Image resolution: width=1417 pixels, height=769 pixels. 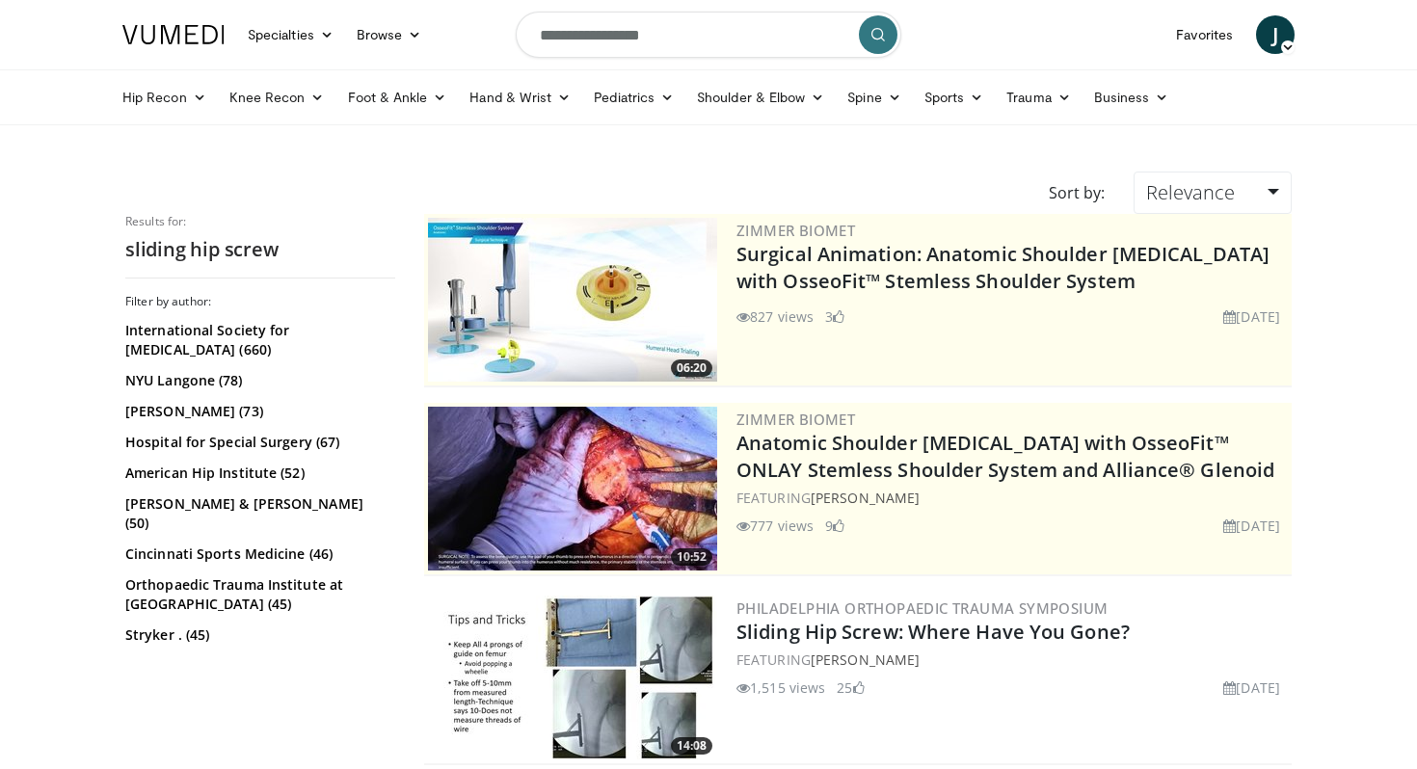 What do you see at coordinates (397, 97) in the screenshot?
I see `a: Foot & Ankle` at bounding box center [397, 97].